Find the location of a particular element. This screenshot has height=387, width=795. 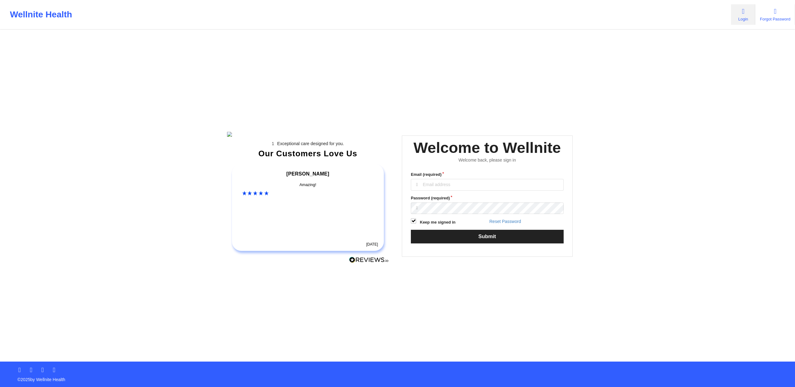

input: Email address is located at coordinates (487, 185).